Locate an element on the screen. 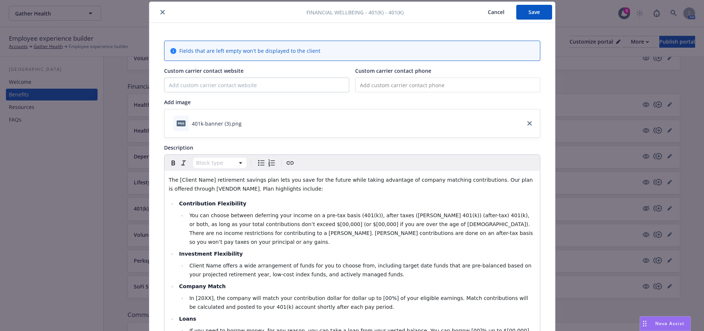 This screenshot has height=331, width=704. button: Numbered list is located at coordinates (271, 163).